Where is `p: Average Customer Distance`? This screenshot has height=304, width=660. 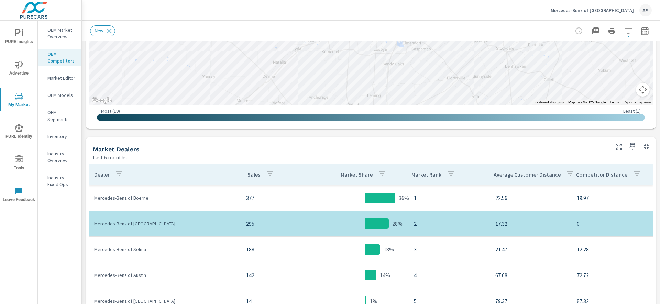
p: Average Customer Distance is located at coordinates (527, 174).